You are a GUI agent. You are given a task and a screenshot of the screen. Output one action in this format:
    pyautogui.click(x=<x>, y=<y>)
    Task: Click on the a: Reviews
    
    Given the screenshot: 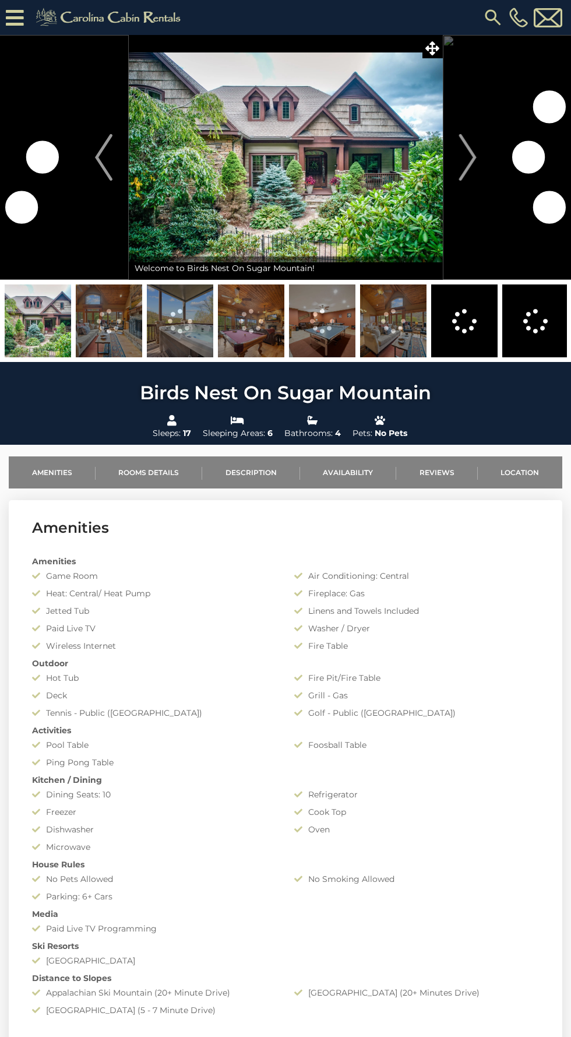 What is the action you would take?
    pyautogui.click(x=437, y=472)
    